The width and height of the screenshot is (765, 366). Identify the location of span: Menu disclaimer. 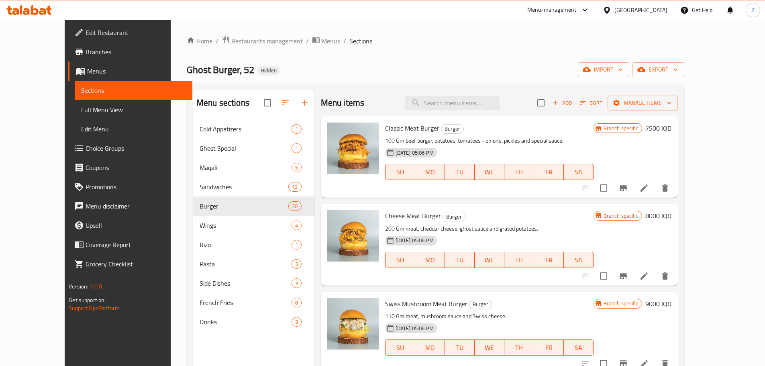
(136, 206).